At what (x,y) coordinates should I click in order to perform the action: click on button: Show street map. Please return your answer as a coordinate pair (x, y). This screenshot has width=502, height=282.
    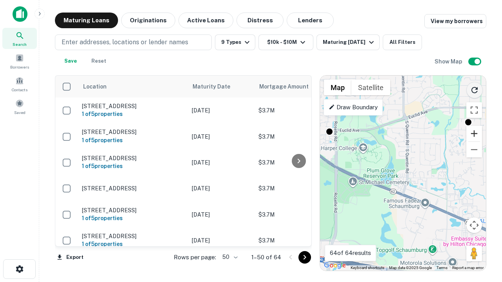
    Looking at the image, I should click on (338, 87).